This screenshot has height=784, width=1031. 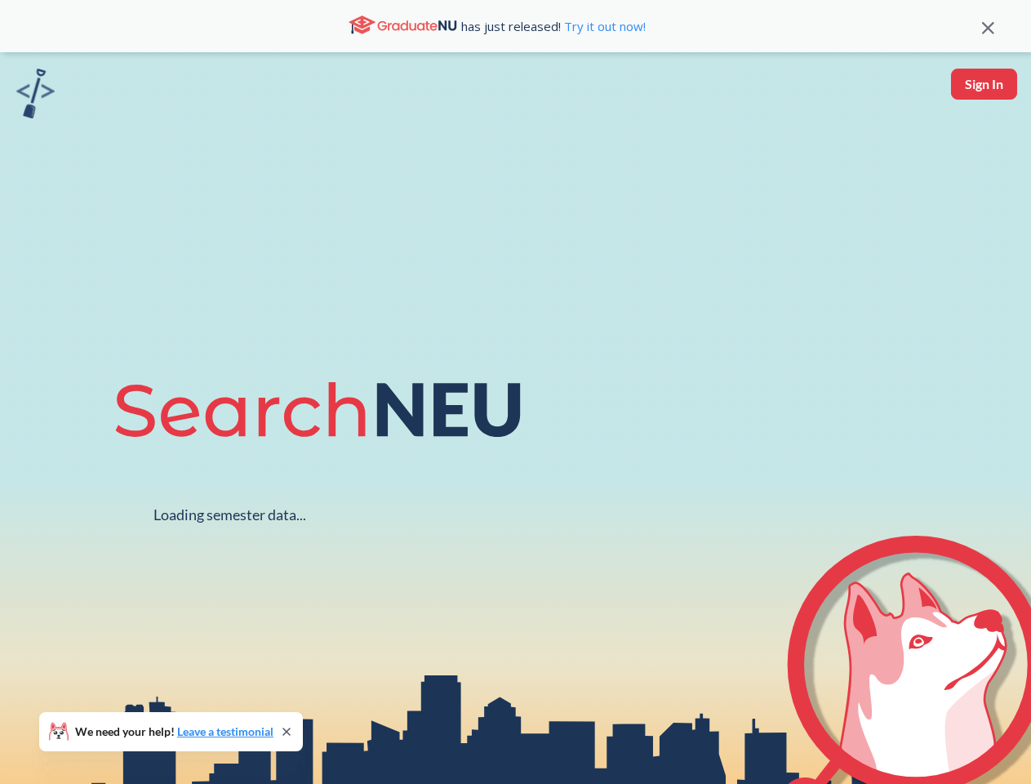 What do you see at coordinates (174, 731) in the screenshot?
I see `span: We need your help!` at bounding box center [174, 731].